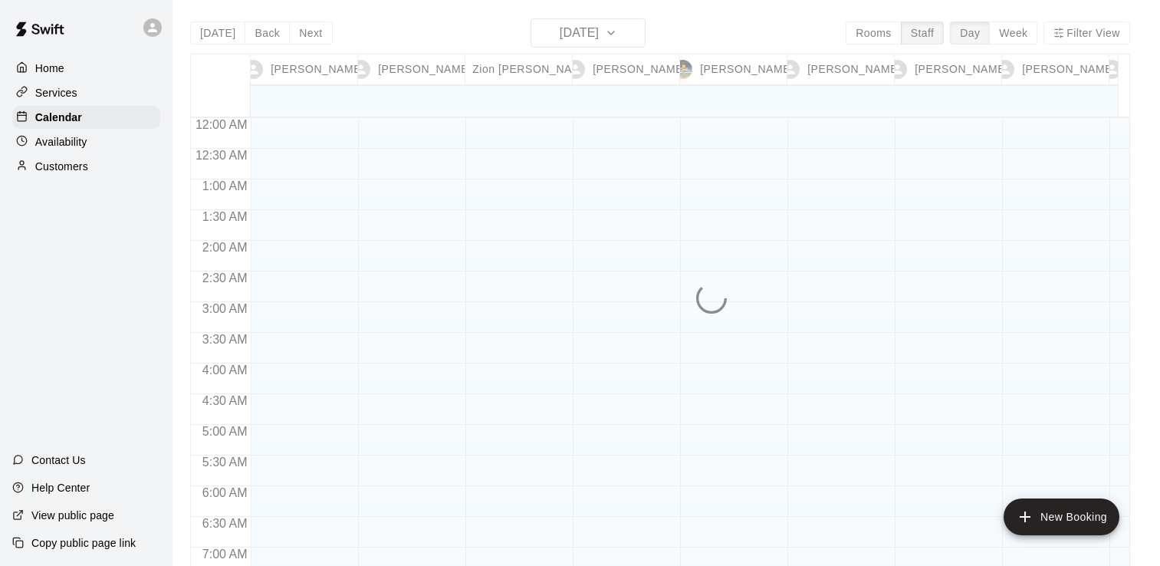 The height and width of the screenshot is (566, 1160). Describe the element at coordinates (86, 117) in the screenshot. I see `div: Calendar` at that location.